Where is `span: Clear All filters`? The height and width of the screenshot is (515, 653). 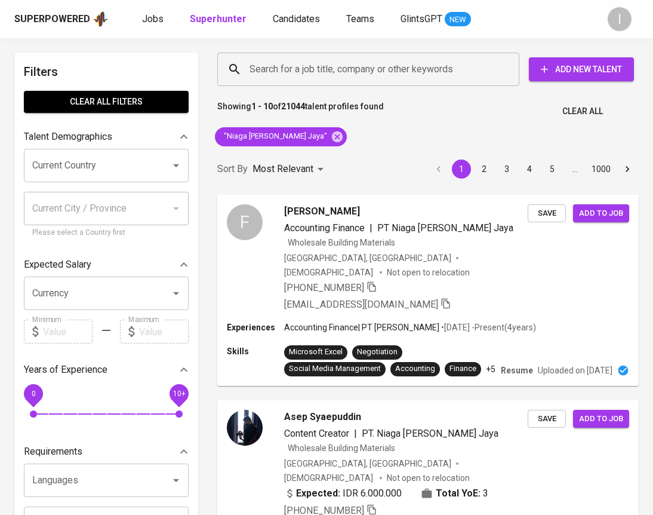 span: Clear All filters is located at coordinates (106, 102).